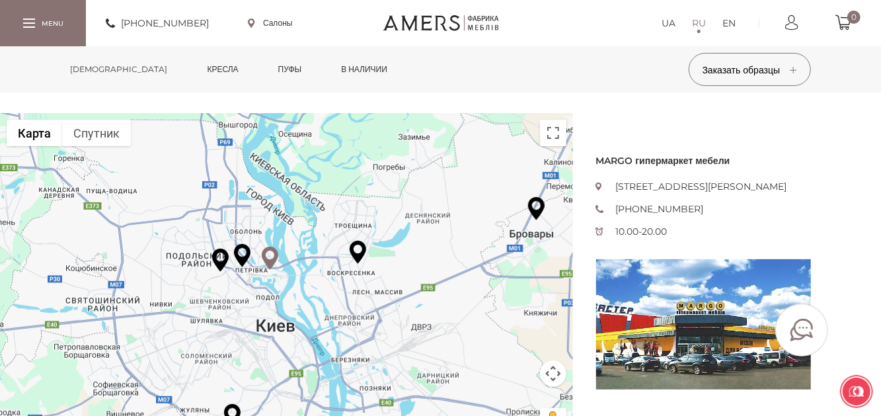  Describe the element at coordinates (223, 69) in the screenshot. I see `a: Кресла` at that location.